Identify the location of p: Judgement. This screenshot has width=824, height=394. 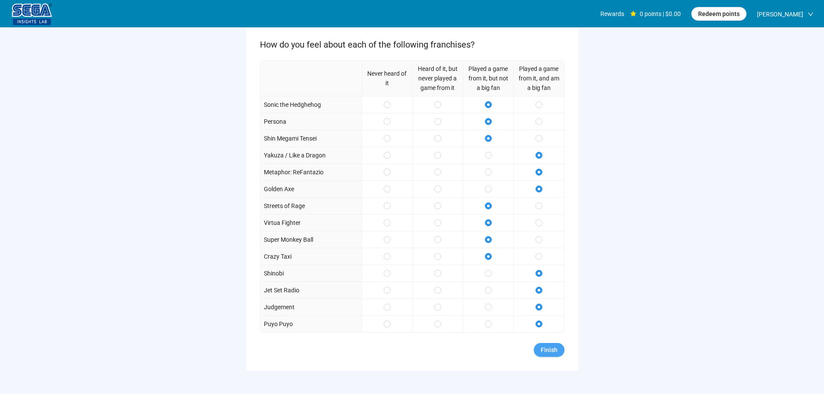
(279, 307).